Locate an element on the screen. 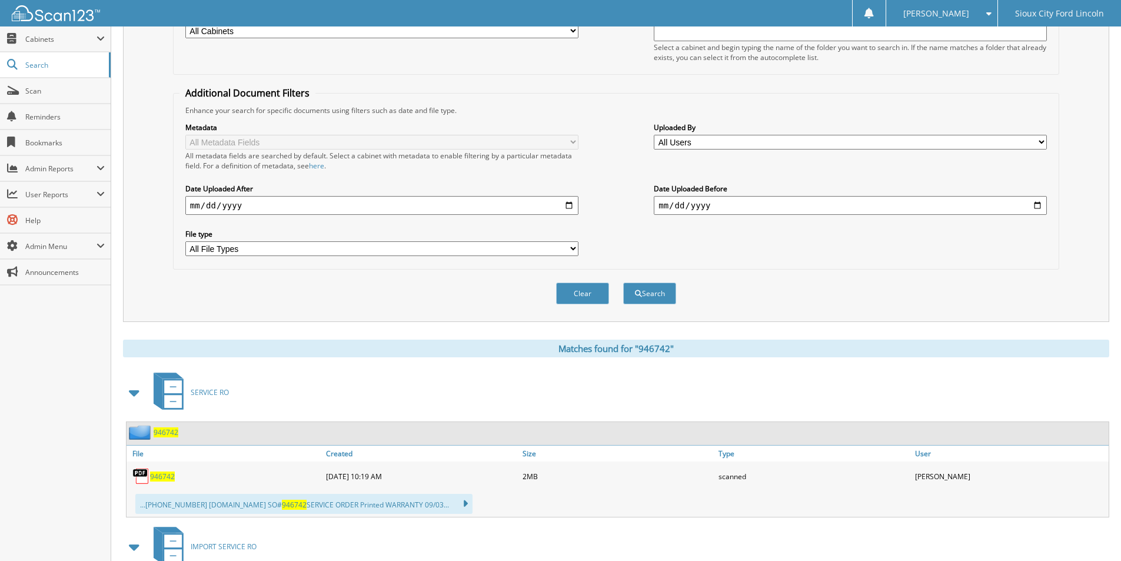 The image size is (1121, 561). img: folder2.png is located at coordinates (141, 432).